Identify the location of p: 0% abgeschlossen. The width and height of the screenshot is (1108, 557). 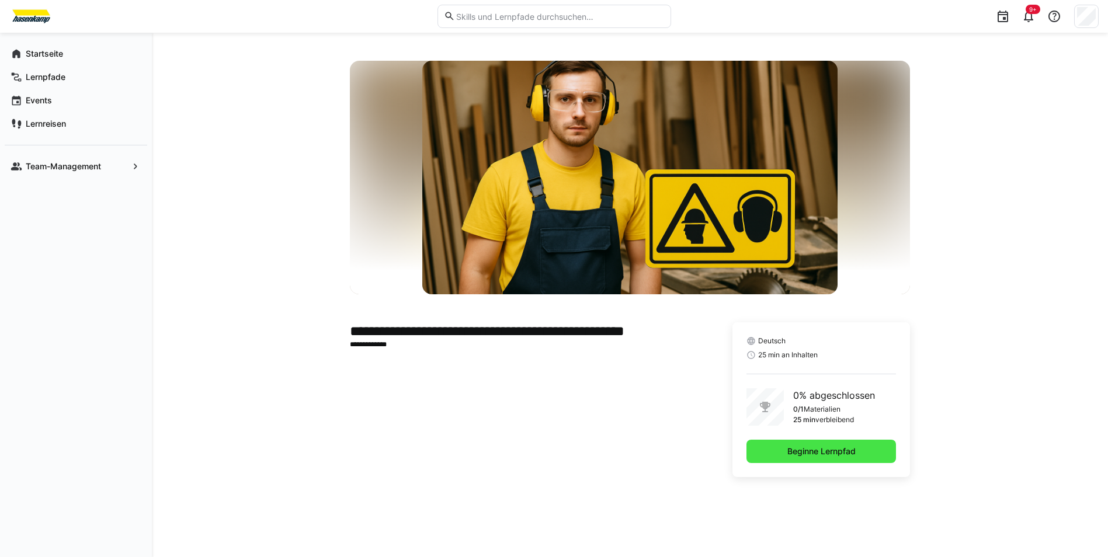
(834, 395).